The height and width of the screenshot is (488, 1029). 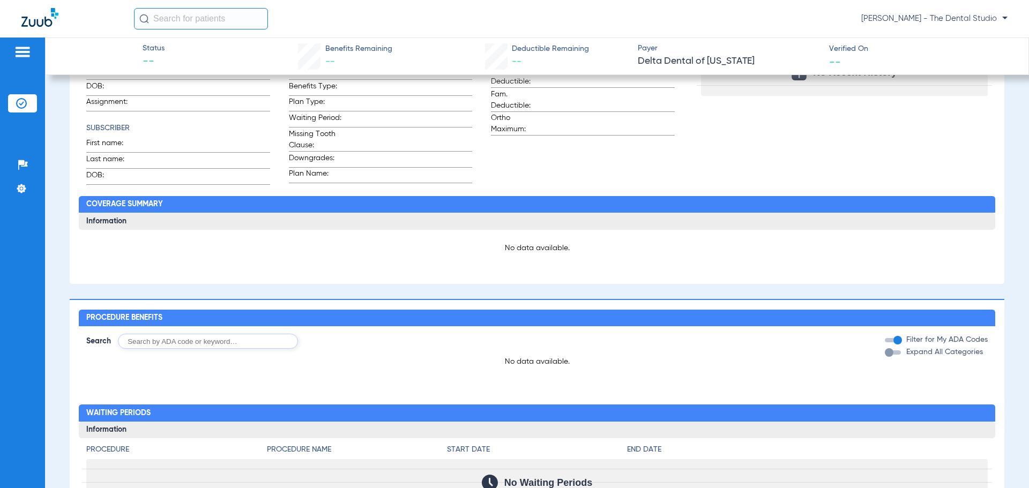 I want to click on span: Search, so click(x=99, y=341).